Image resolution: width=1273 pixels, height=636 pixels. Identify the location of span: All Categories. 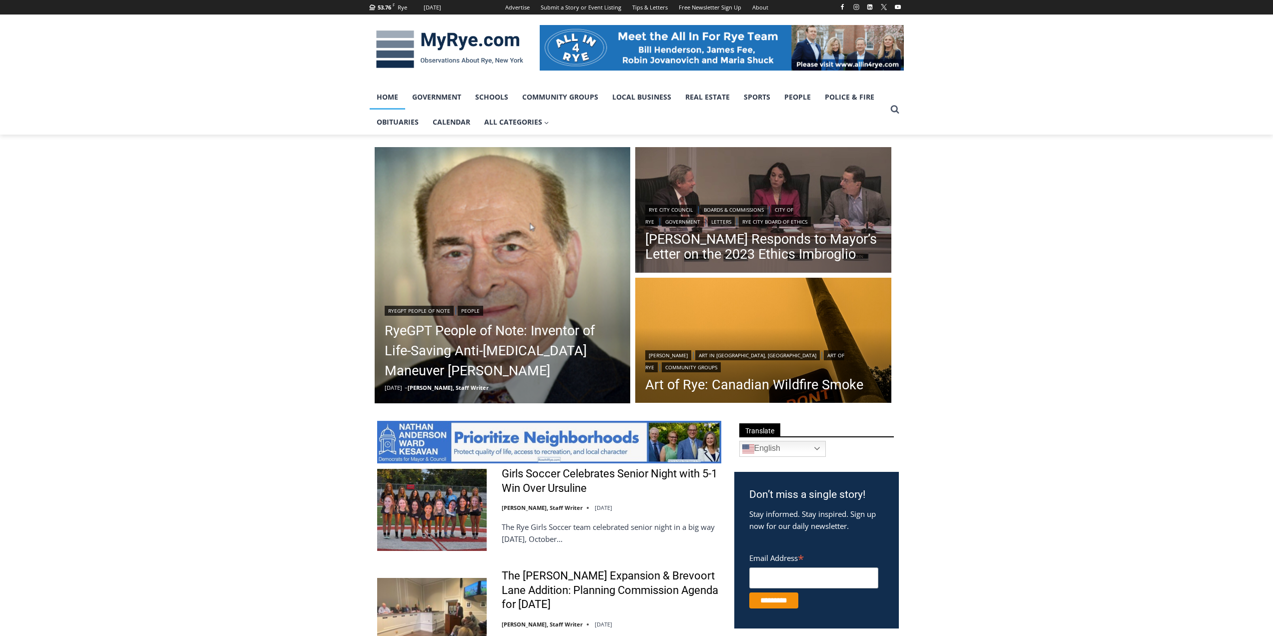
(517, 122).